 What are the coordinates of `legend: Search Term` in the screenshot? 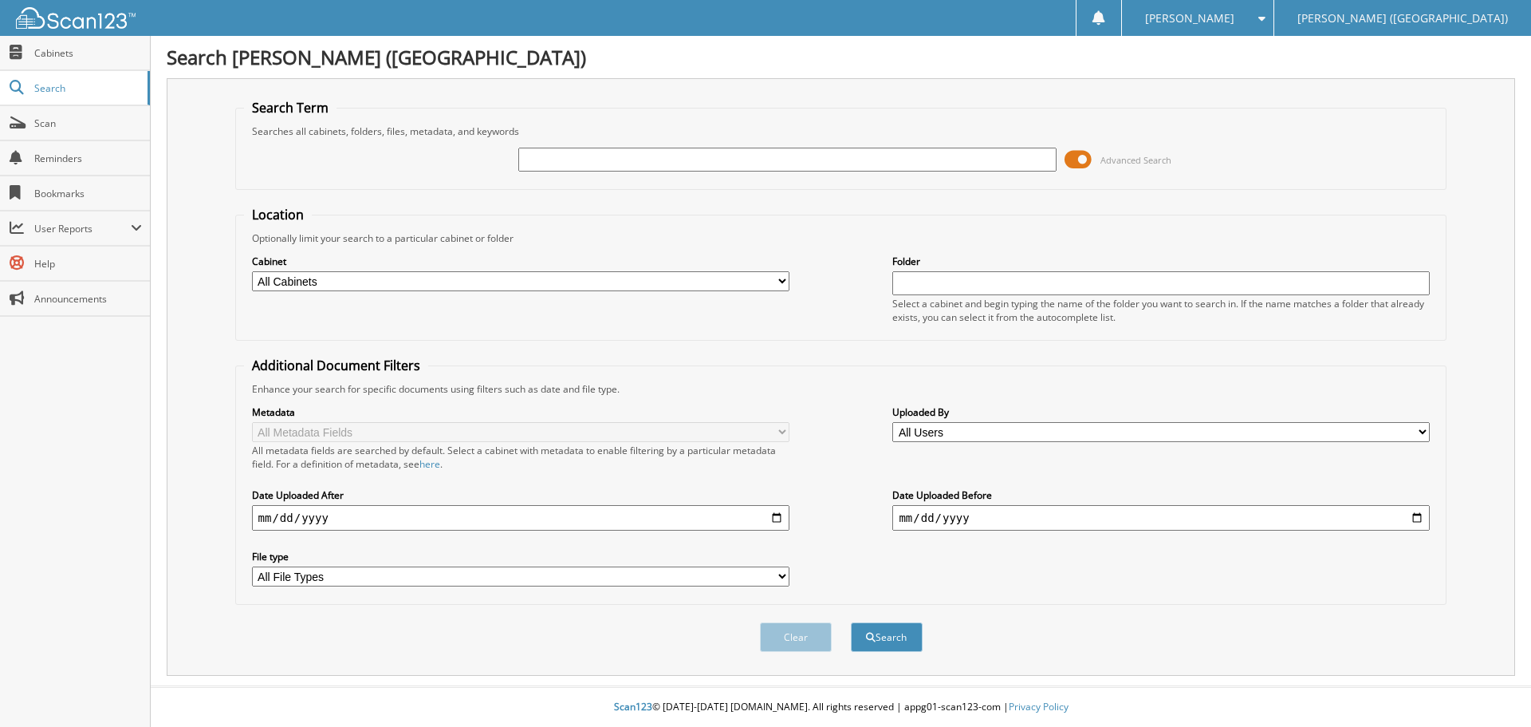 It's located at (290, 108).